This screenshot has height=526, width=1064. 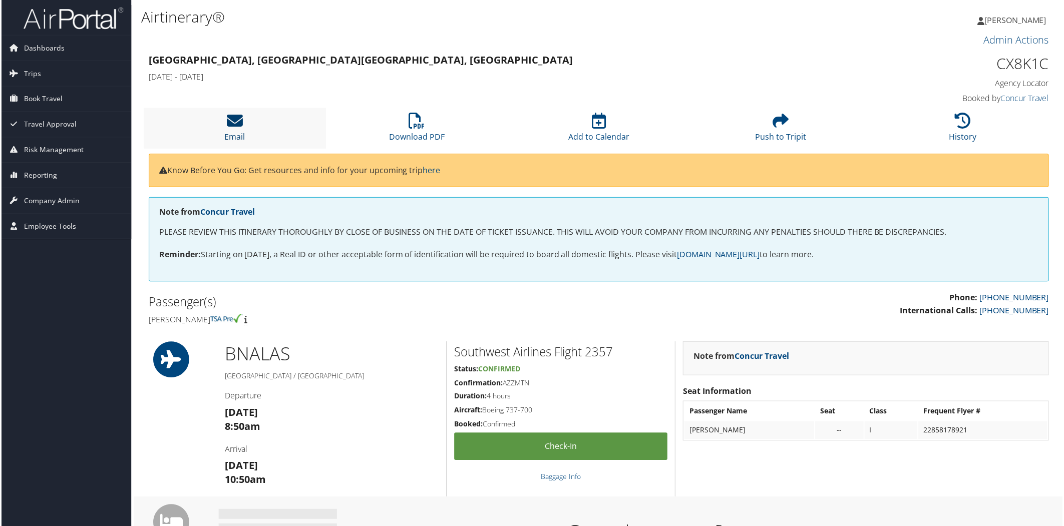 What do you see at coordinates (943, 64) in the screenshot?
I see `h1: CX8K1C` at bounding box center [943, 64].